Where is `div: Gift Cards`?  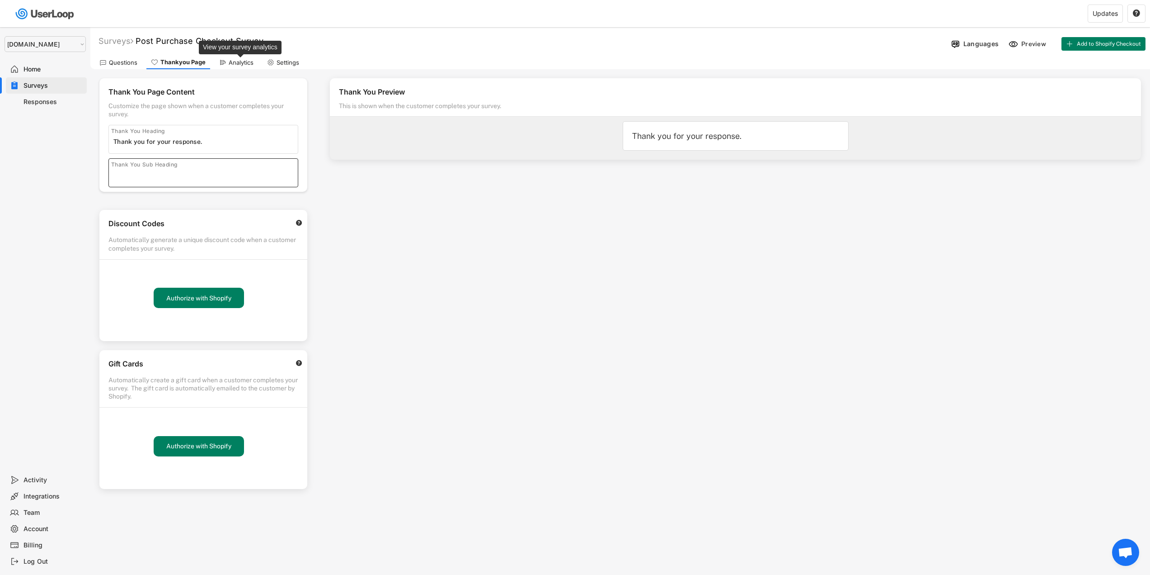
div: Gift Cards is located at coordinates (197, 365).